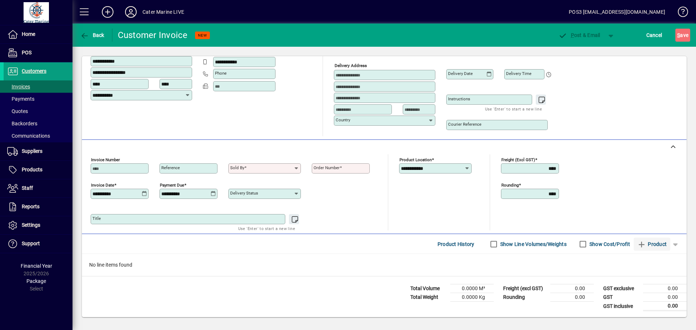  Describe the element at coordinates (456, 244) in the screenshot. I see `button: Product History` at that location.